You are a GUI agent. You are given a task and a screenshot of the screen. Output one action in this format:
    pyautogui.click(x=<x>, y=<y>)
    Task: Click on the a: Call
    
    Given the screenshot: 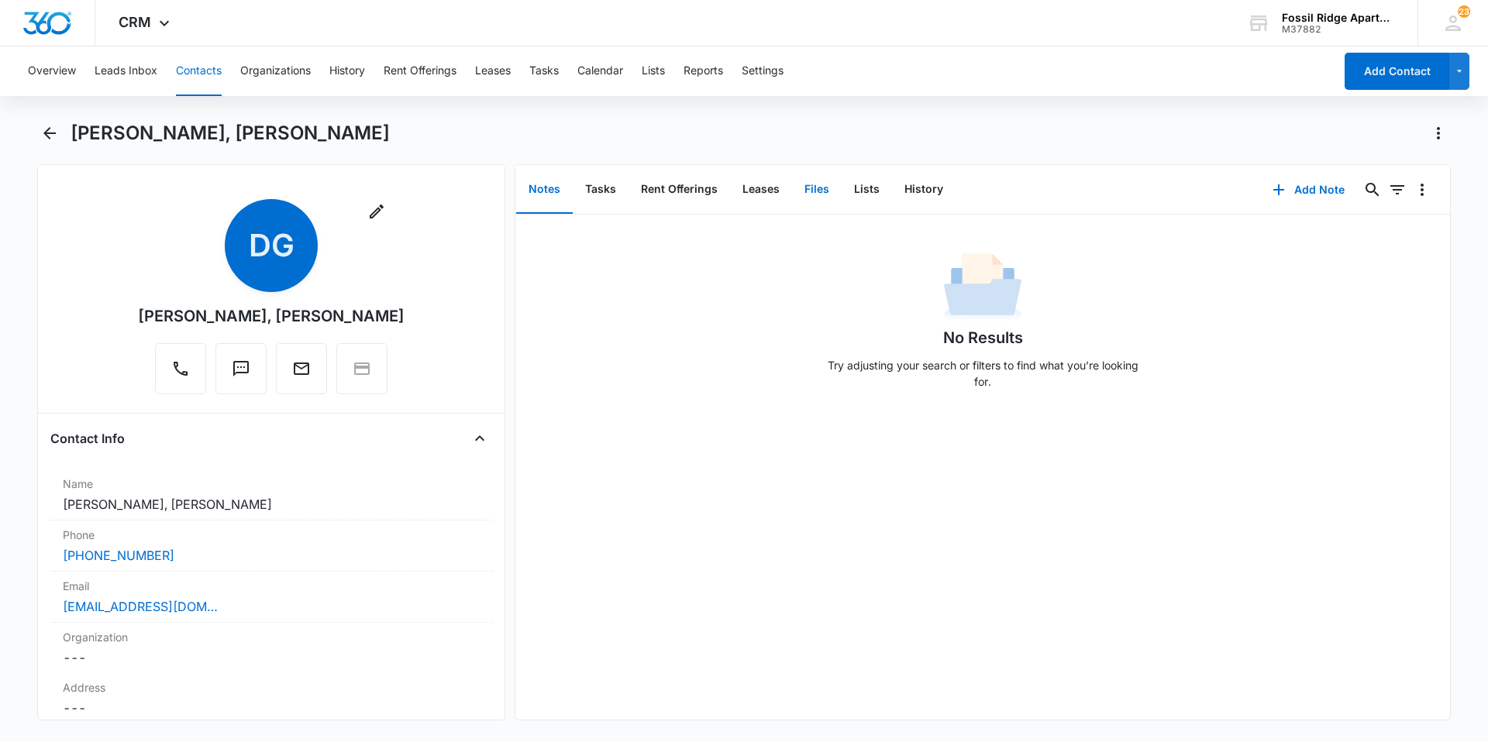 What is the action you would take?
    pyautogui.click(x=181, y=374)
    